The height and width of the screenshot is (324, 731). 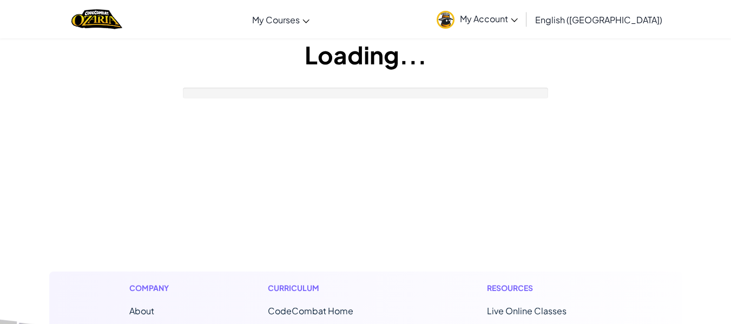 I want to click on a: My Courses, so click(x=281, y=19).